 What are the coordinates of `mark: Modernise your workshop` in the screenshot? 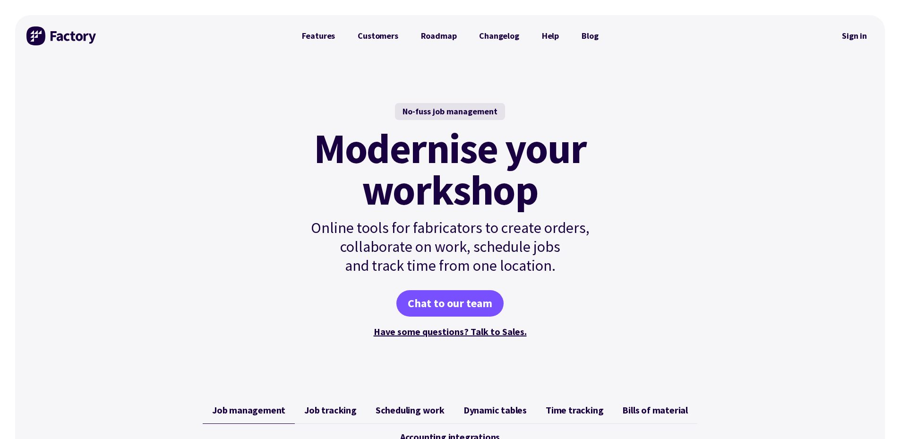 It's located at (450, 169).